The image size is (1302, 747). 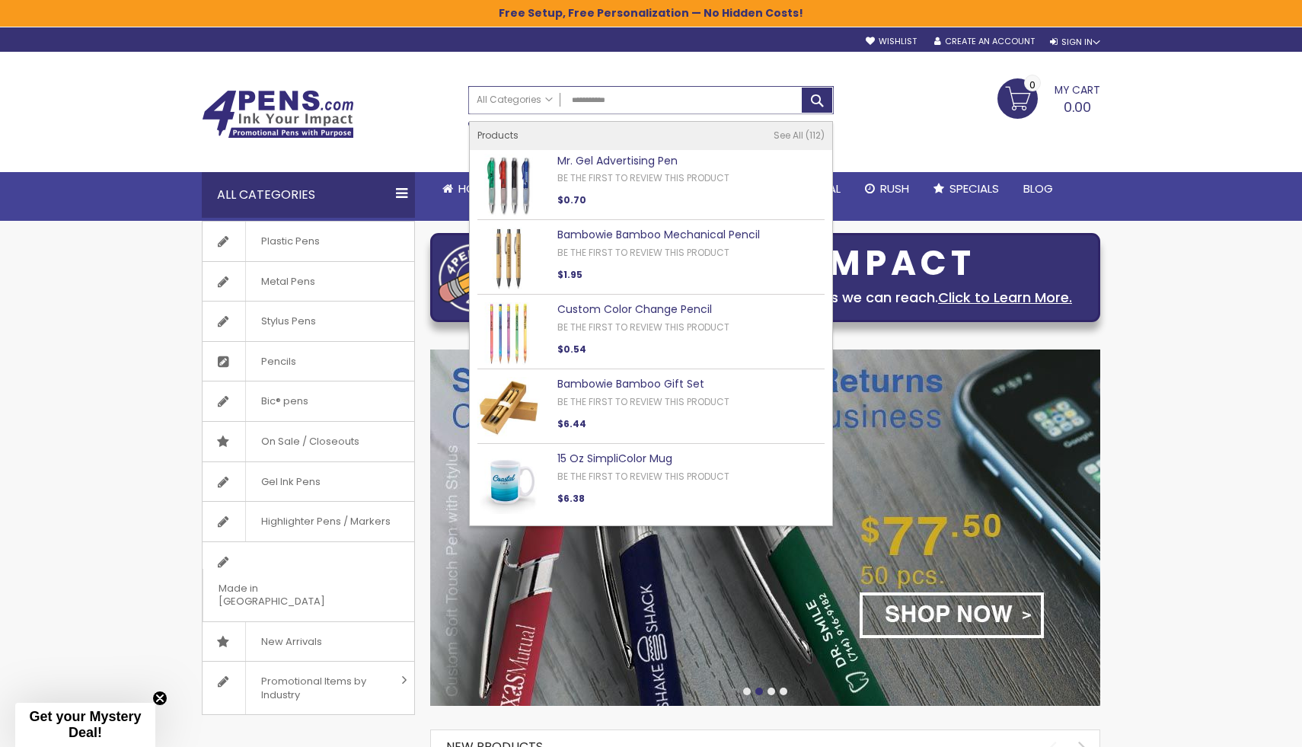 I want to click on span: $6.44, so click(x=572, y=423).